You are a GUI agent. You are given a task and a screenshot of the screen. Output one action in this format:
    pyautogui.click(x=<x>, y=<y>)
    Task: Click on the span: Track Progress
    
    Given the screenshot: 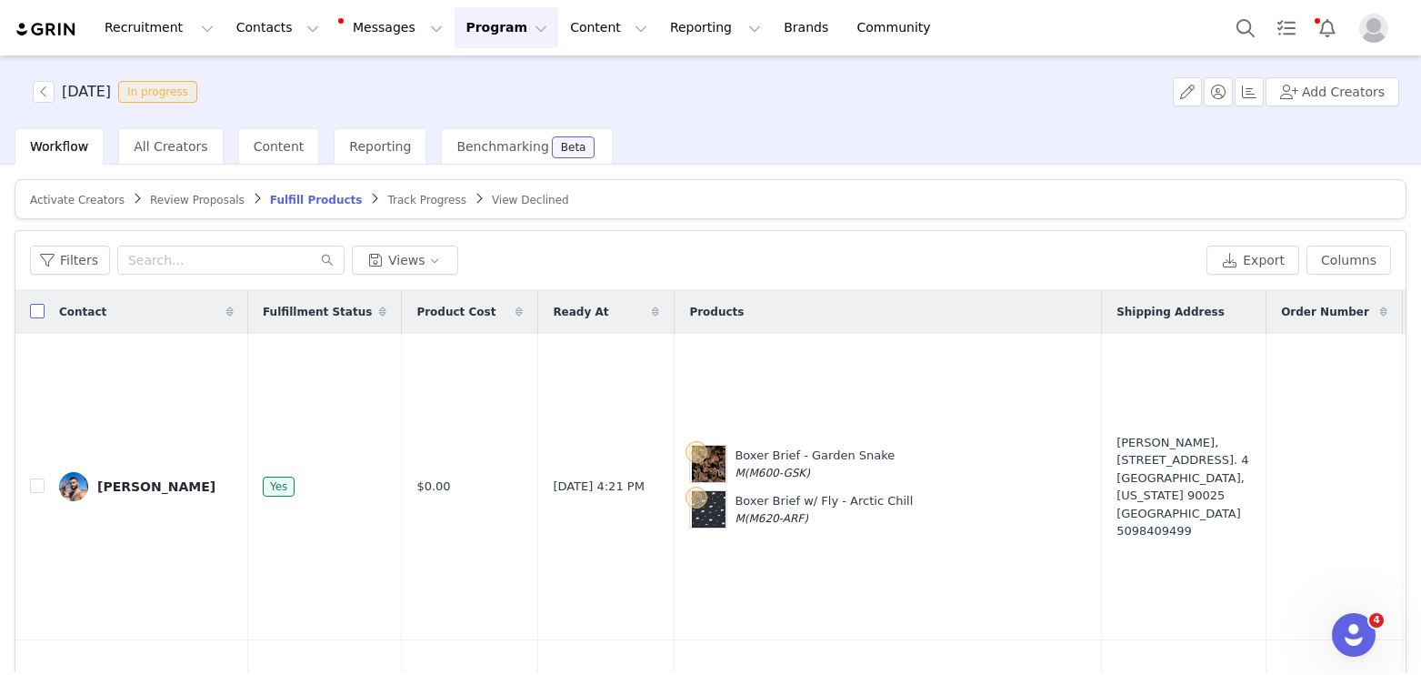 What is the action you would take?
    pyautogui.click(x=427, y=200)
    